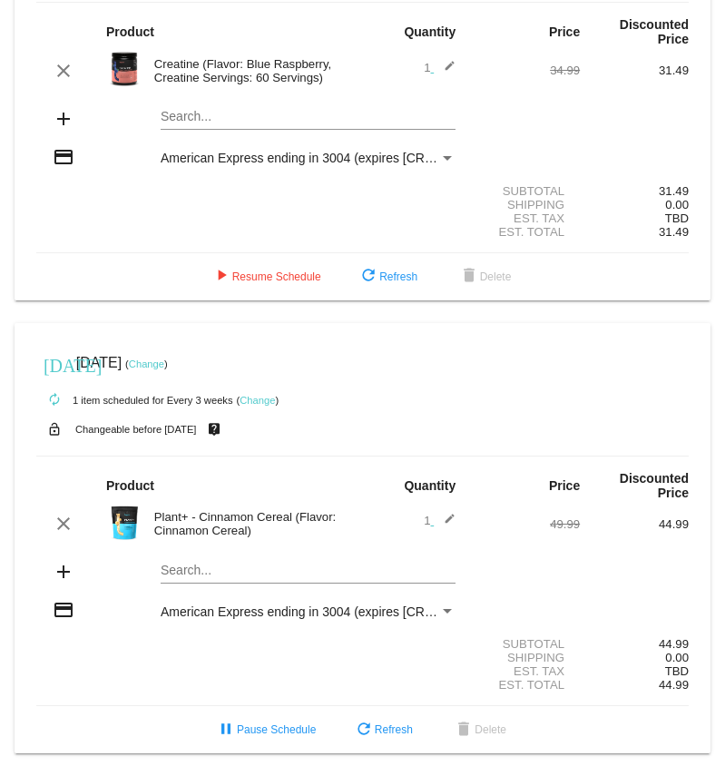  What do you see at coordinates (214, 429) in the screenshot?
I see `mat-icon: live_help` at bounding box center [214, 429].